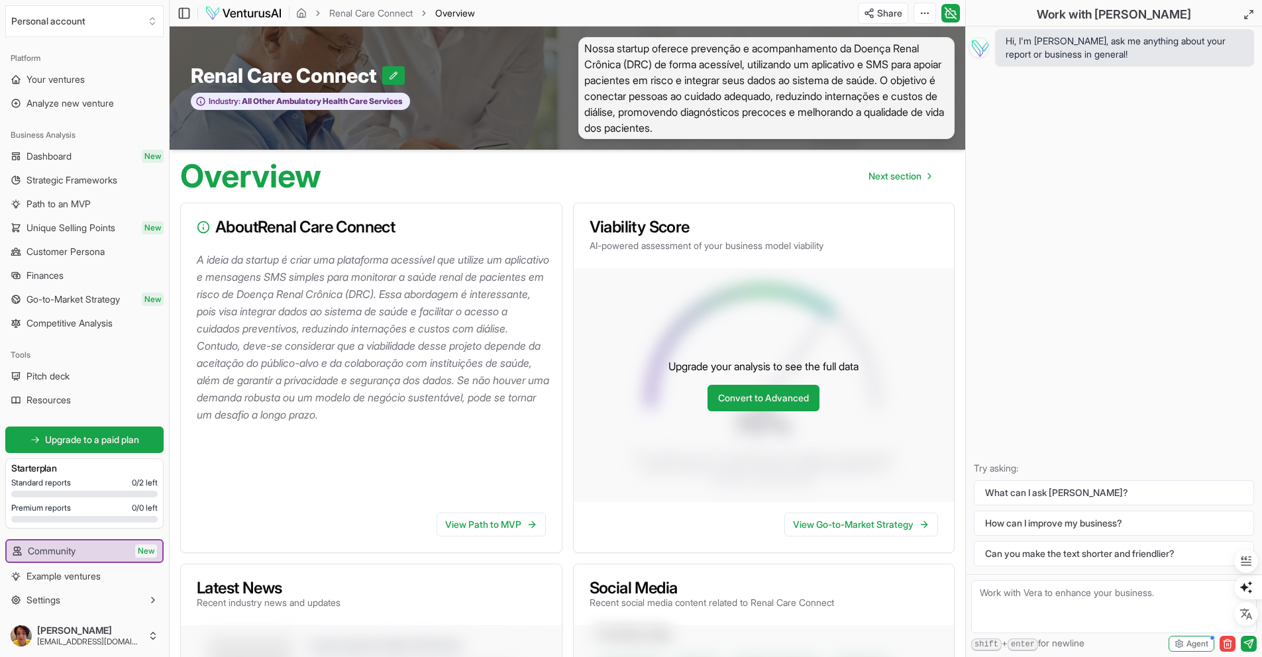 Image resolution: width=1262 pixels, height=657 pixels. I want to click on p: AI-powered assessment of your business model viability, so click(764, 246).